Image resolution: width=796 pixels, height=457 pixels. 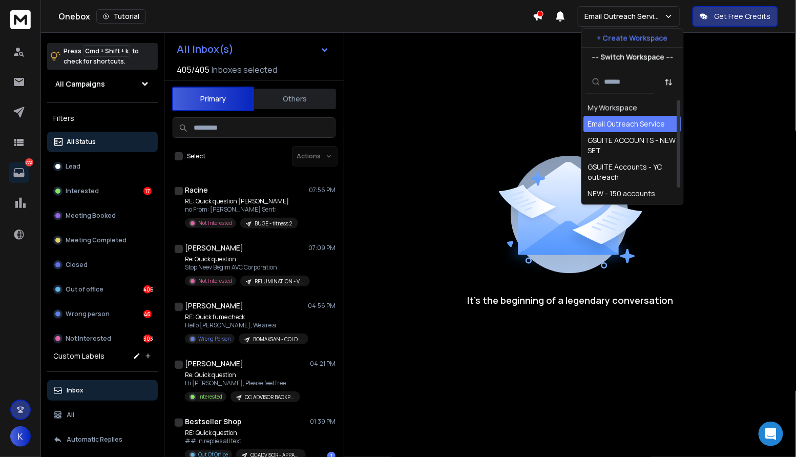 What do you see at coordinates (247, 317) in the screenshot?
I see `p: RE: Quick fume check` at bounding box center [247, 317].